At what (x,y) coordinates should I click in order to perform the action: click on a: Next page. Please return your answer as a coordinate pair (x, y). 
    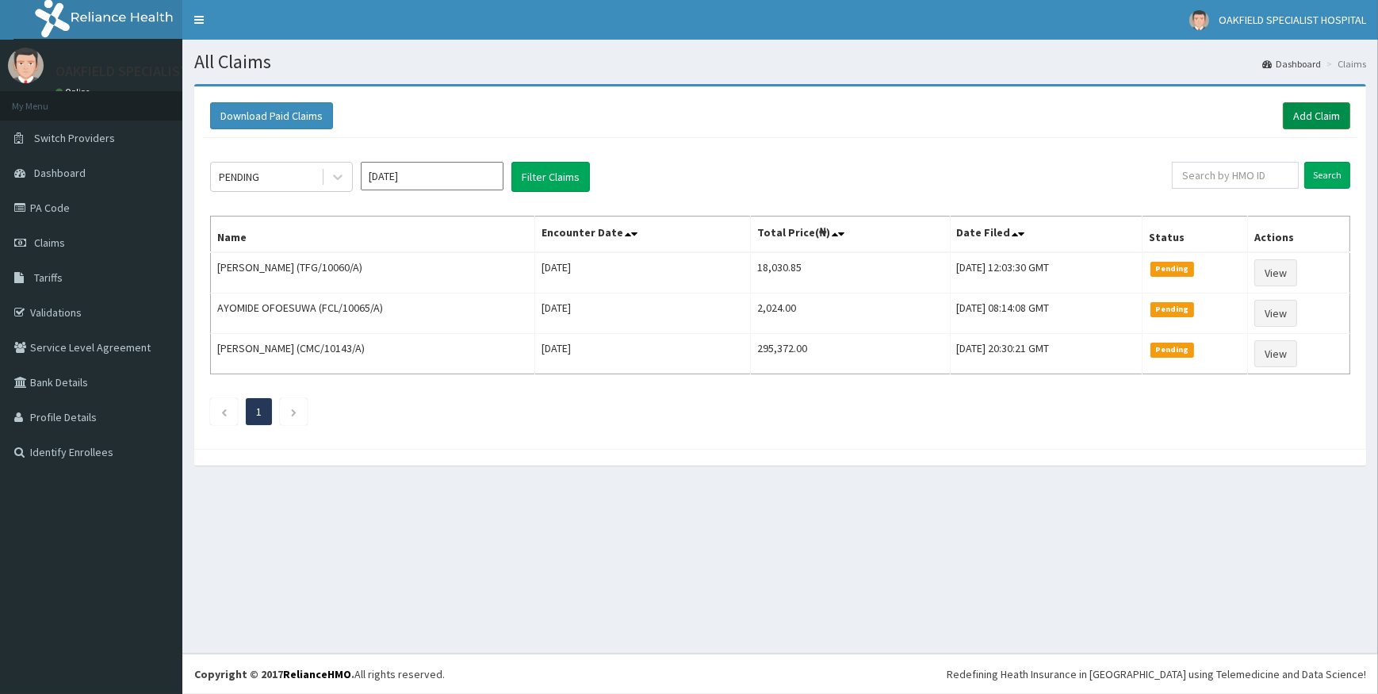
    Looking at the image, I should click on (293, 412).